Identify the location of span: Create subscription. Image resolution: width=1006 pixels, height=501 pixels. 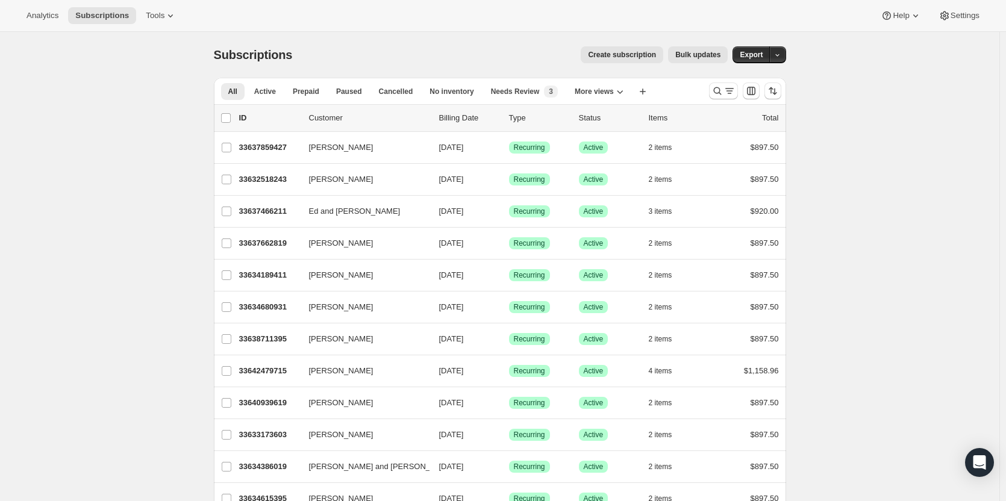
(622, 55).